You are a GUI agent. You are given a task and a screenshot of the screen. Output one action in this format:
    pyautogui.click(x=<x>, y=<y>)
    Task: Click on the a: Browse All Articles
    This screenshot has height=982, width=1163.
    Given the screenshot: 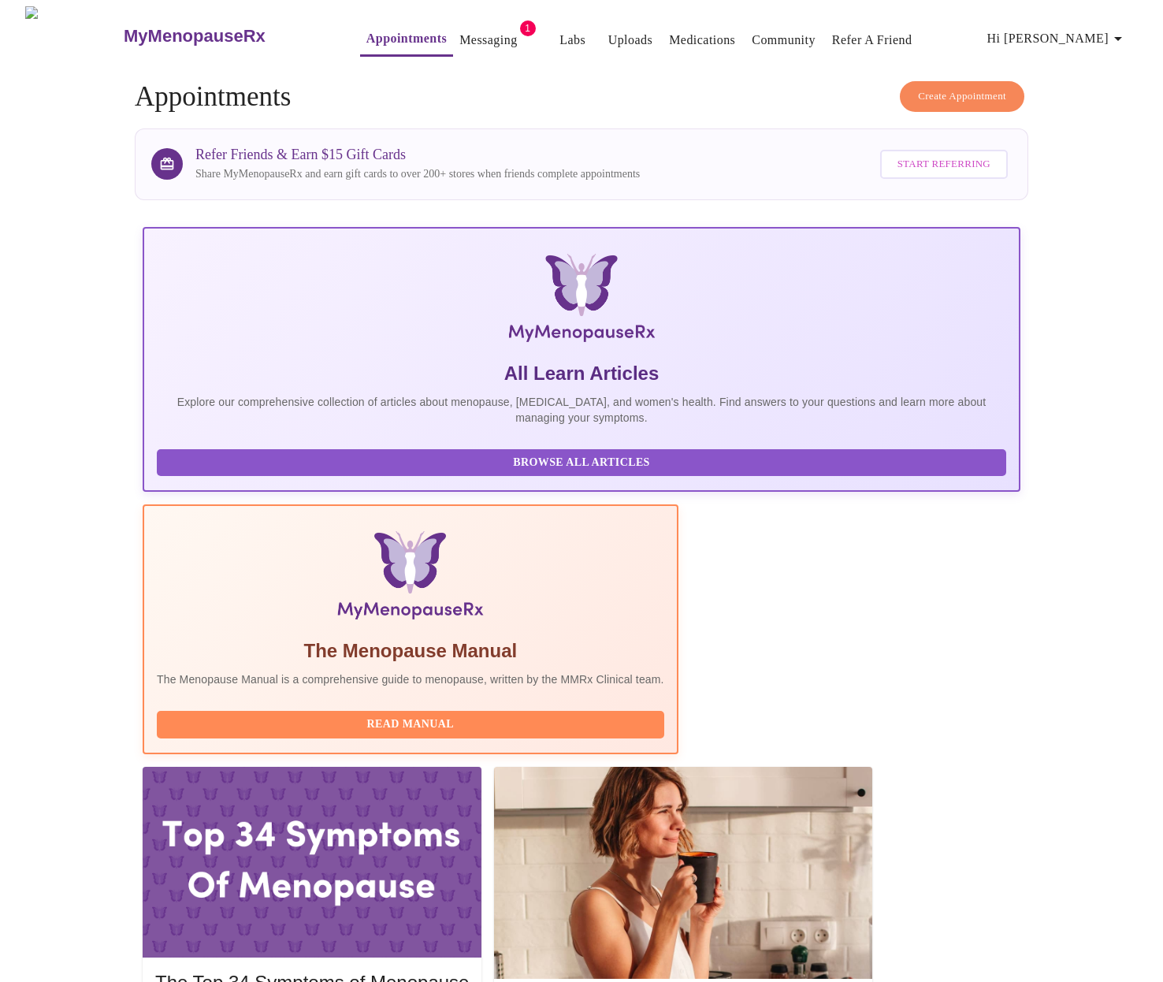 What is the action you would take?
    pyautogui.click(x=583, y=461)
    